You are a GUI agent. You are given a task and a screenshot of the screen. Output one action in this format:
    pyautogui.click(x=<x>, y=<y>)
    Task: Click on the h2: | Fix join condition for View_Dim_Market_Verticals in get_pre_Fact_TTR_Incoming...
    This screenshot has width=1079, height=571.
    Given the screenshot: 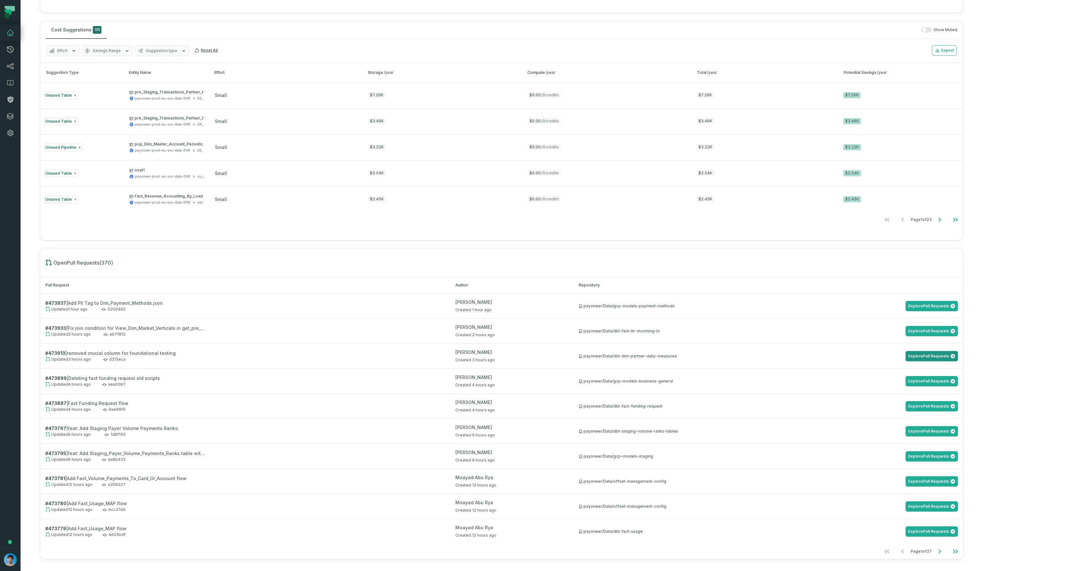 What is the action you would take?
    pyautogui.click(x=126, y=328)
    